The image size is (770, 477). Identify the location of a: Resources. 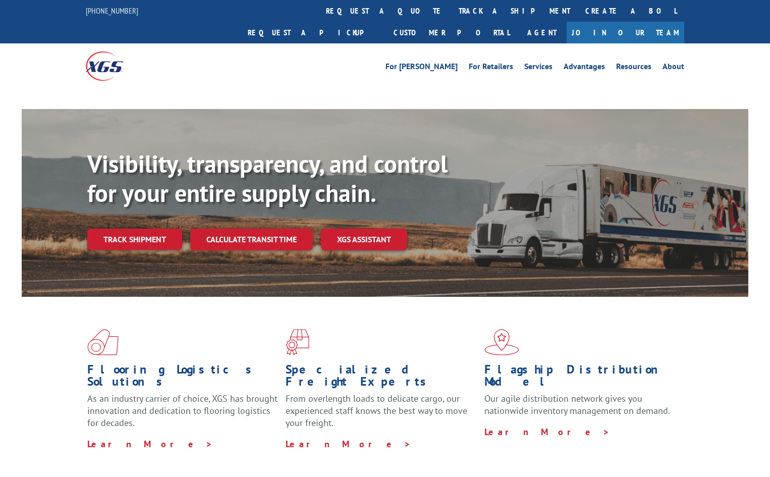
(633, 68).